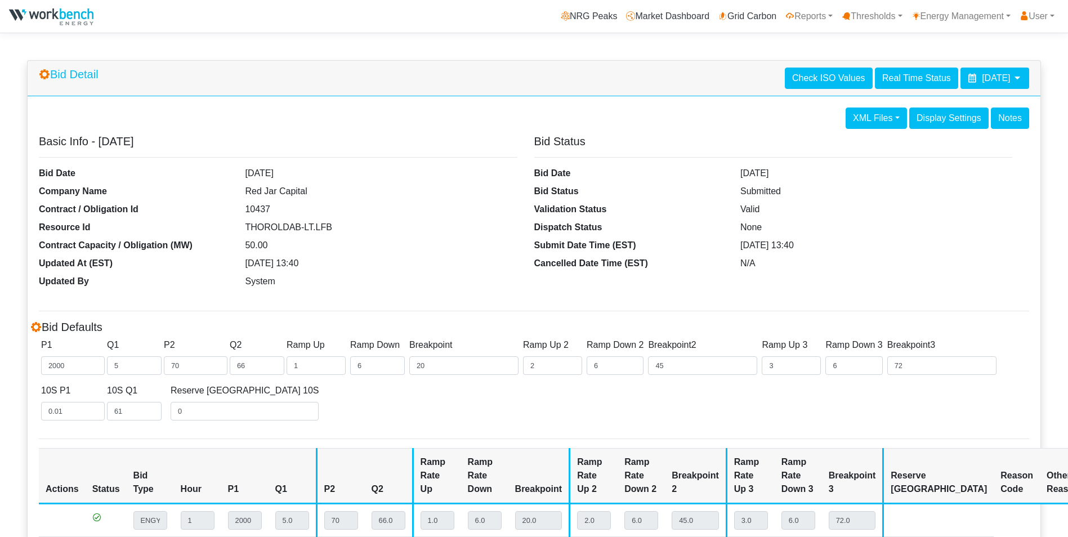 This screenshot has width=1068, height=537. What do you see at coordinates (774, 141) in the screenshot?
I see `h5: Bid Status` at bounding box center [774, 141].